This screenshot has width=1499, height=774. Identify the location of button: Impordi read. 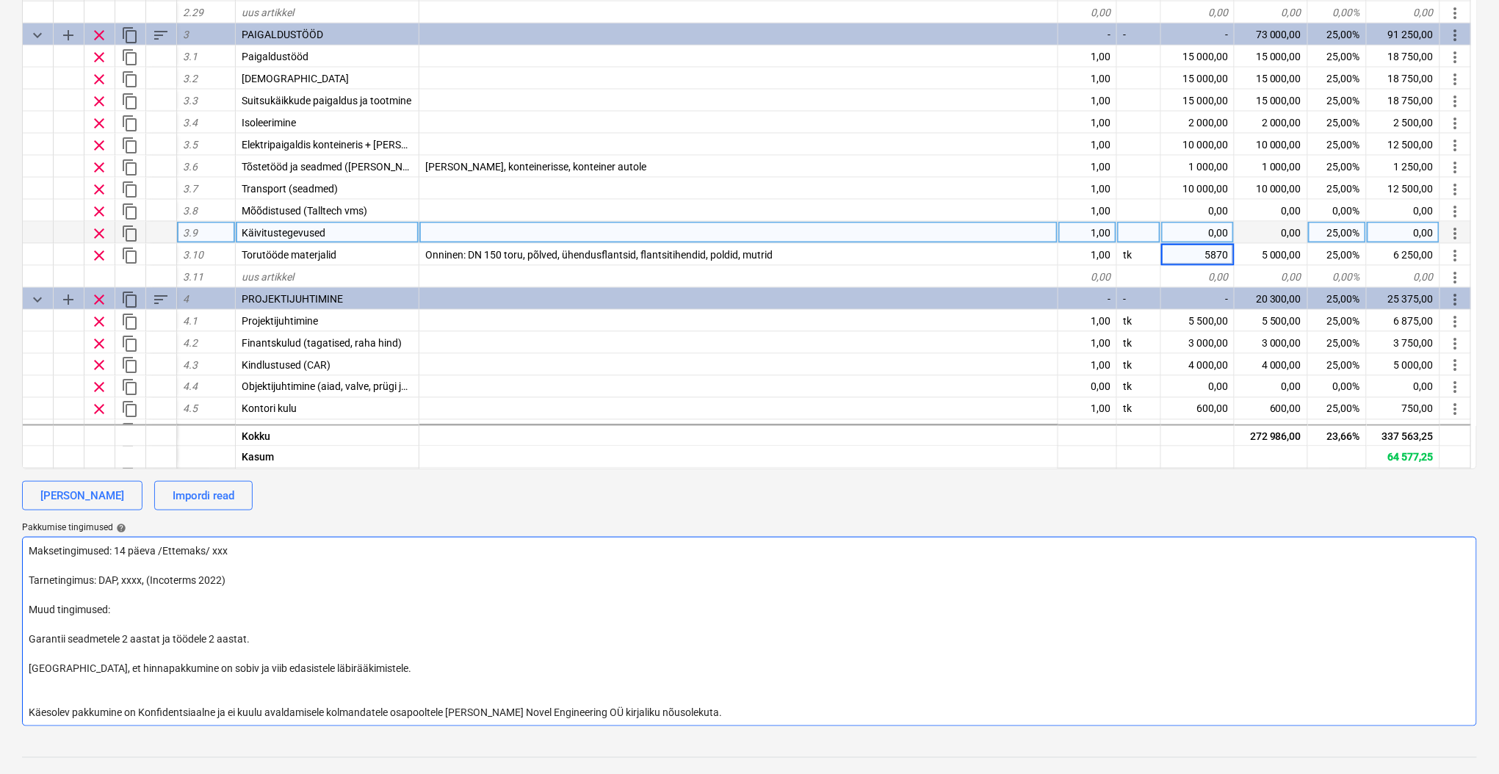
(203, 496).